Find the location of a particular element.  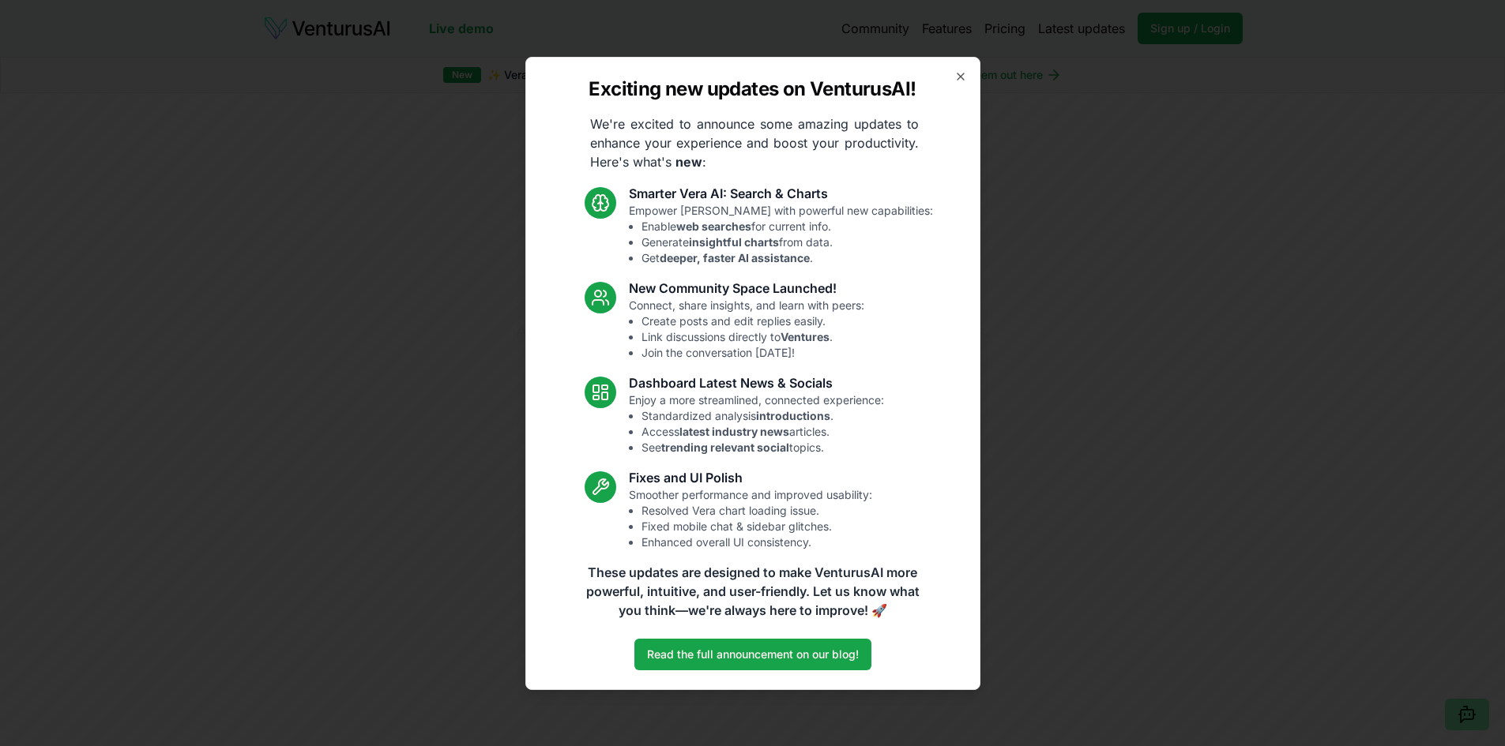

p: Enjoy a more streamlined, connected experience: is located at coordinates (756, 424).